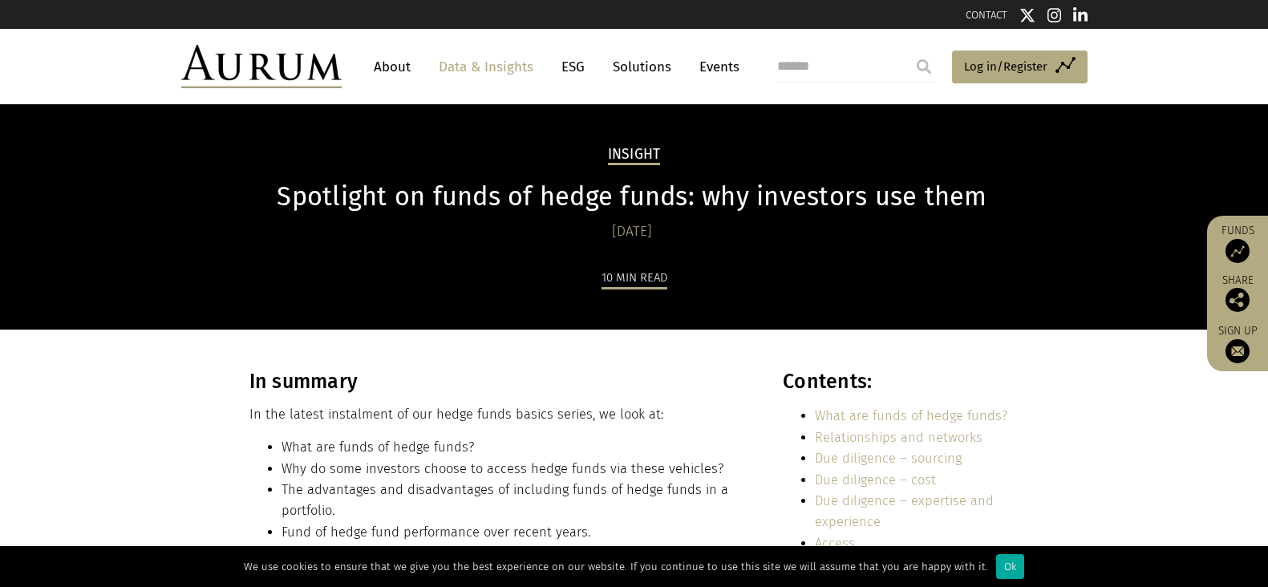 Image resolution: width=1268 pixels, height=587 pixels. Describe the element at coordinates (835, 543) in the screenshot. I see `a: Access` at that location.